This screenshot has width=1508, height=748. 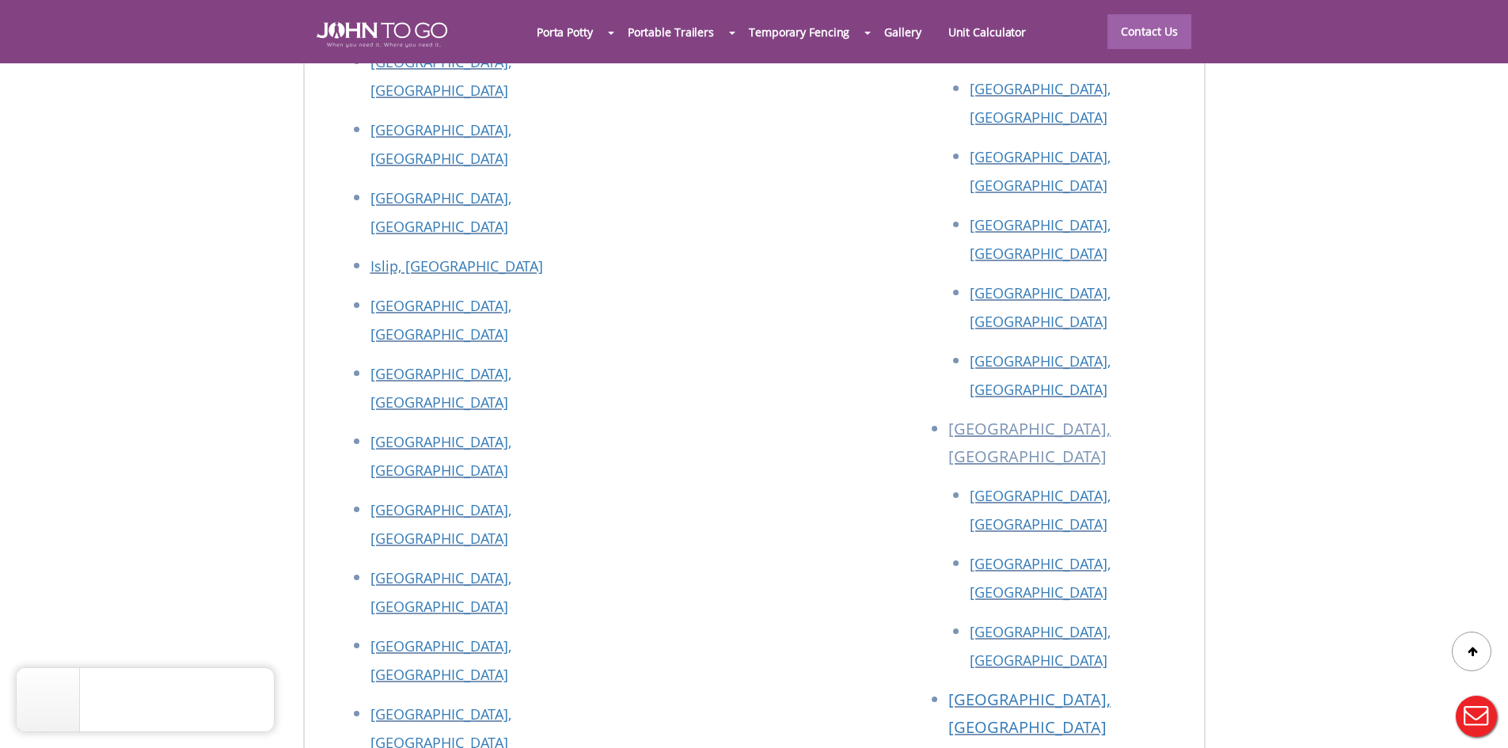 I want to click on a: Portable Trailers, so click(x=670, y=32).